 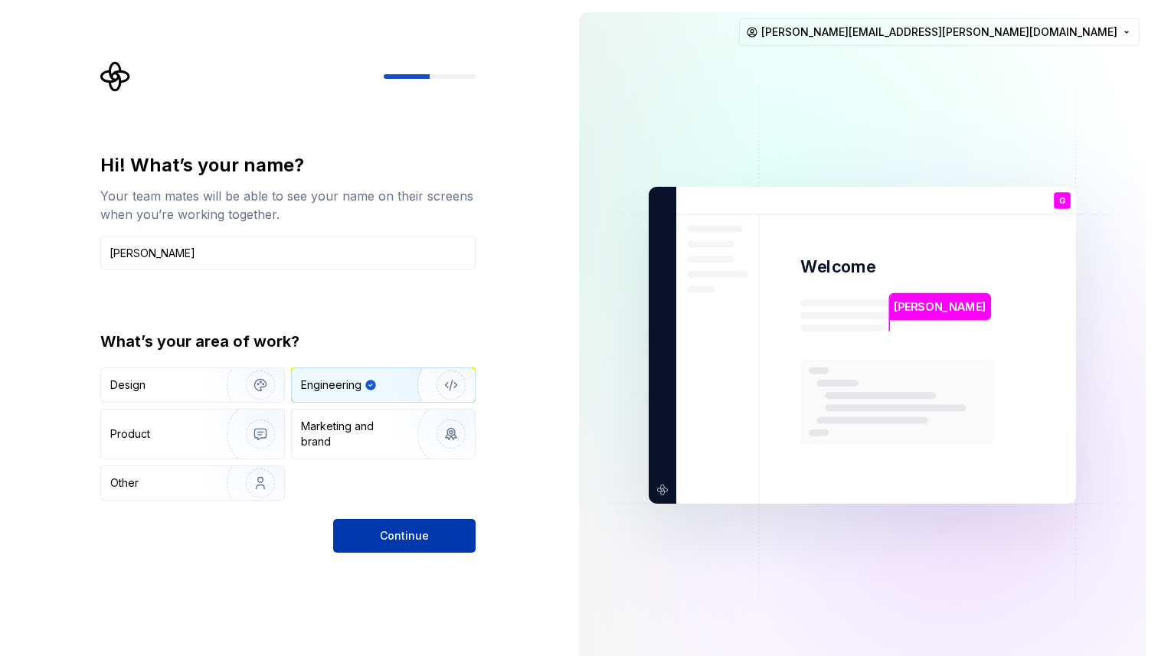 I want to click on div: Marketing and brand, so click(x=352, y=434).